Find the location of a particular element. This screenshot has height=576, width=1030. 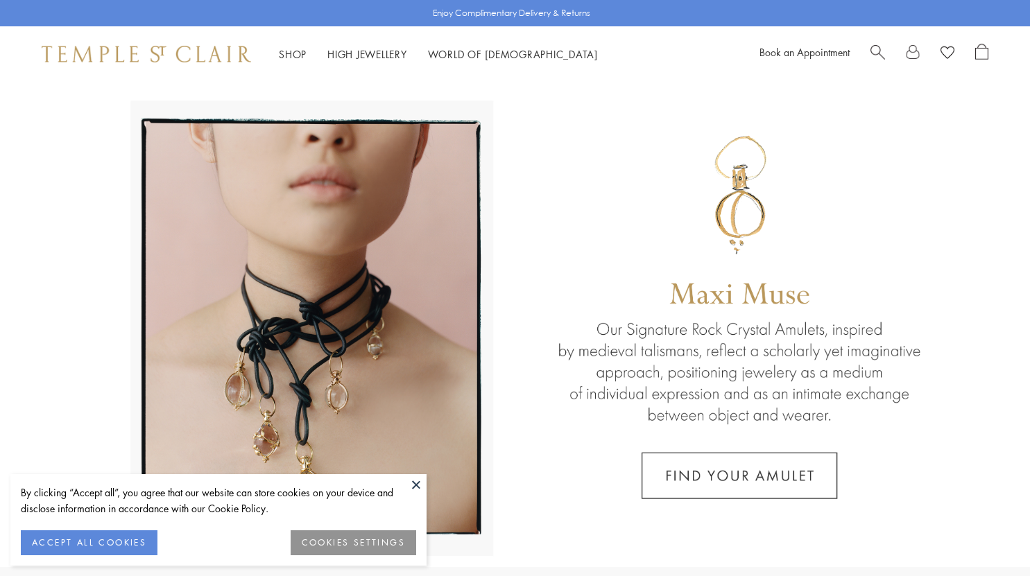

a: Book an Appointment is located at coordinates (805, 52).